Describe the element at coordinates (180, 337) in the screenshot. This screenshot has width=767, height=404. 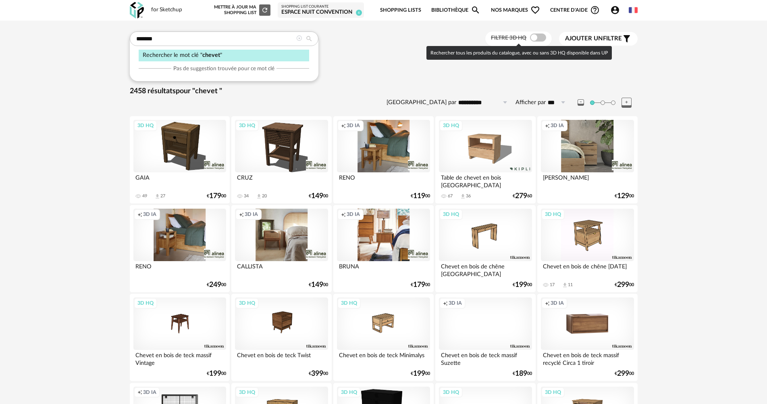
I see `a: 3D HQ Chevet en bois de teck massif Vintage €19900` at that location.